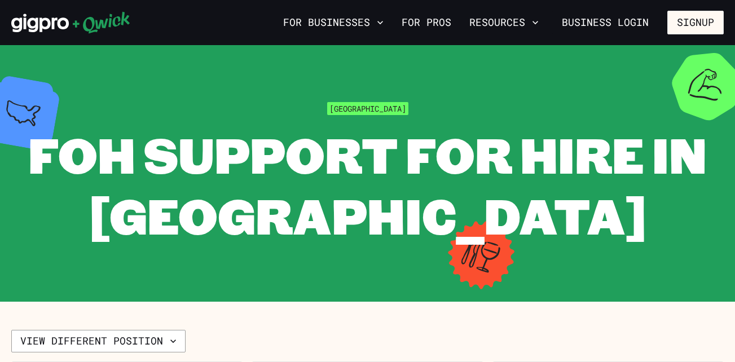  Describe the element at coordinates (696, 23) in the screenshot. I see `button: Signup` at that location.